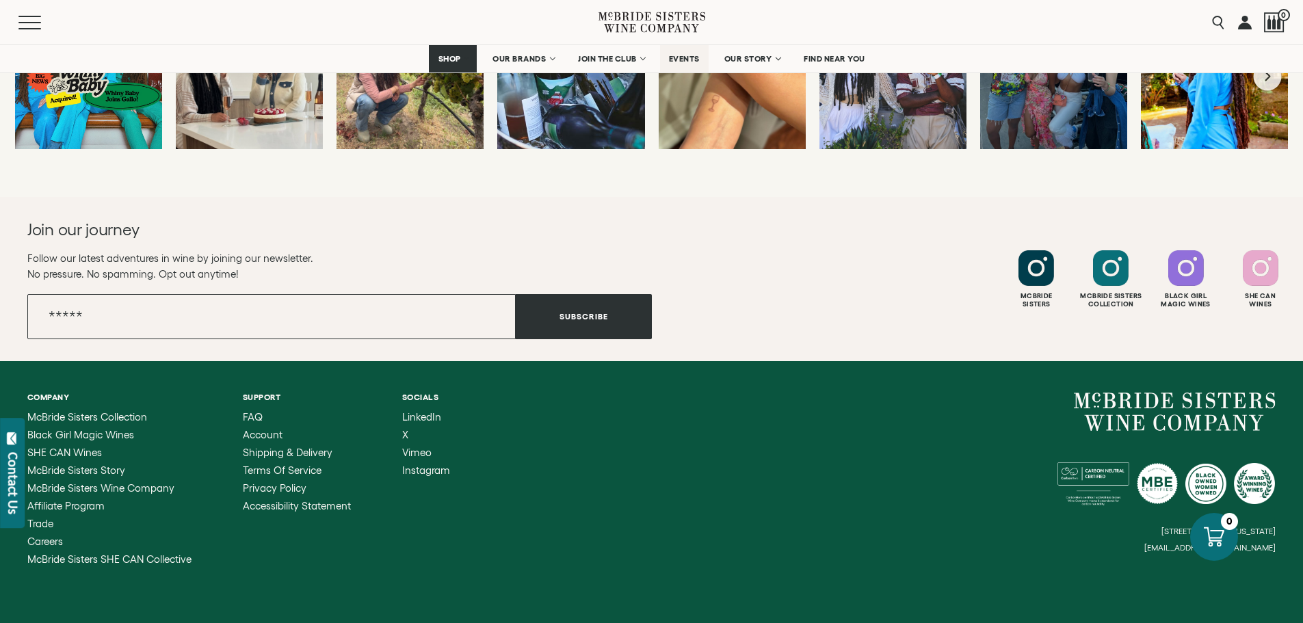 Image resolution: width=1303 pixels, height=623 pixels. I want to click on a: FIND NEAR YOU, so click(835, 59).